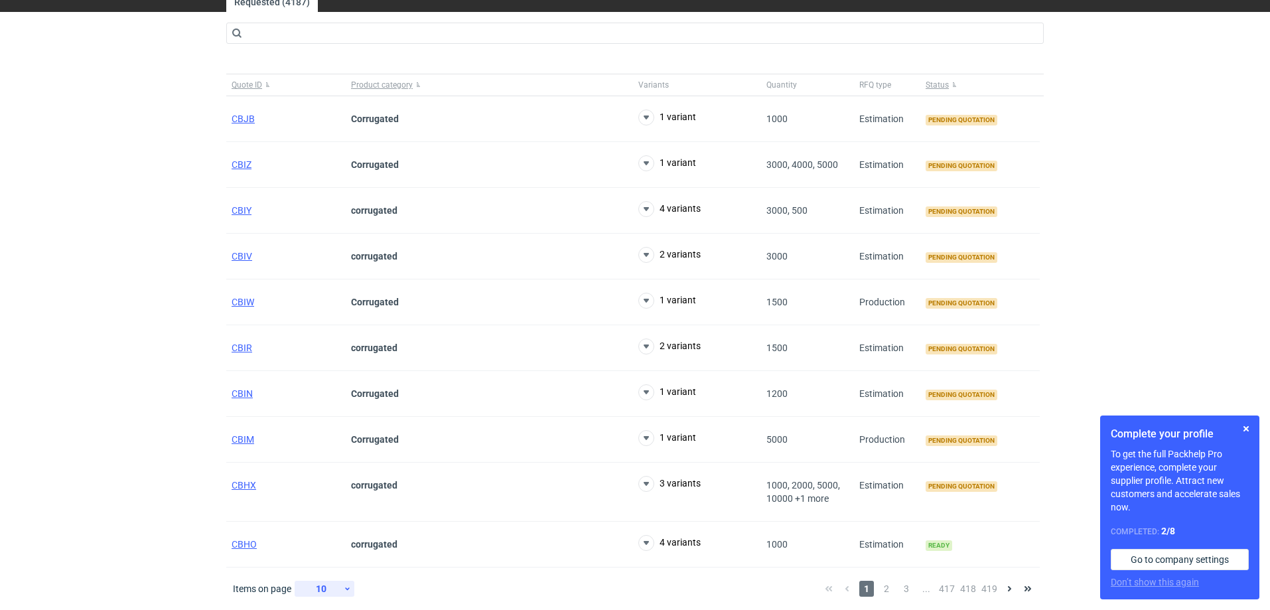  Describe the element at coordinates (241, 165) in the screenshot. I see `a: CBIZ` at that location.